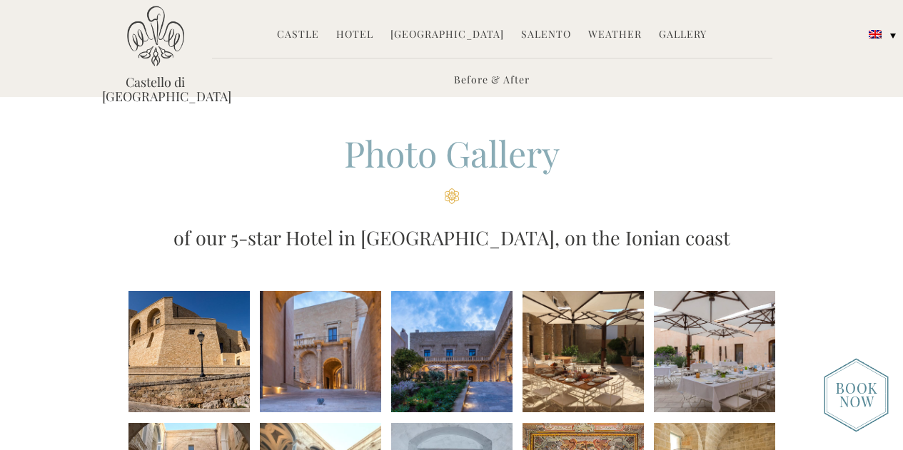 The image size is (903, 450). Describe the element at coordinates (615, 35) in the screenshot. I see `a: Weather` at that location.